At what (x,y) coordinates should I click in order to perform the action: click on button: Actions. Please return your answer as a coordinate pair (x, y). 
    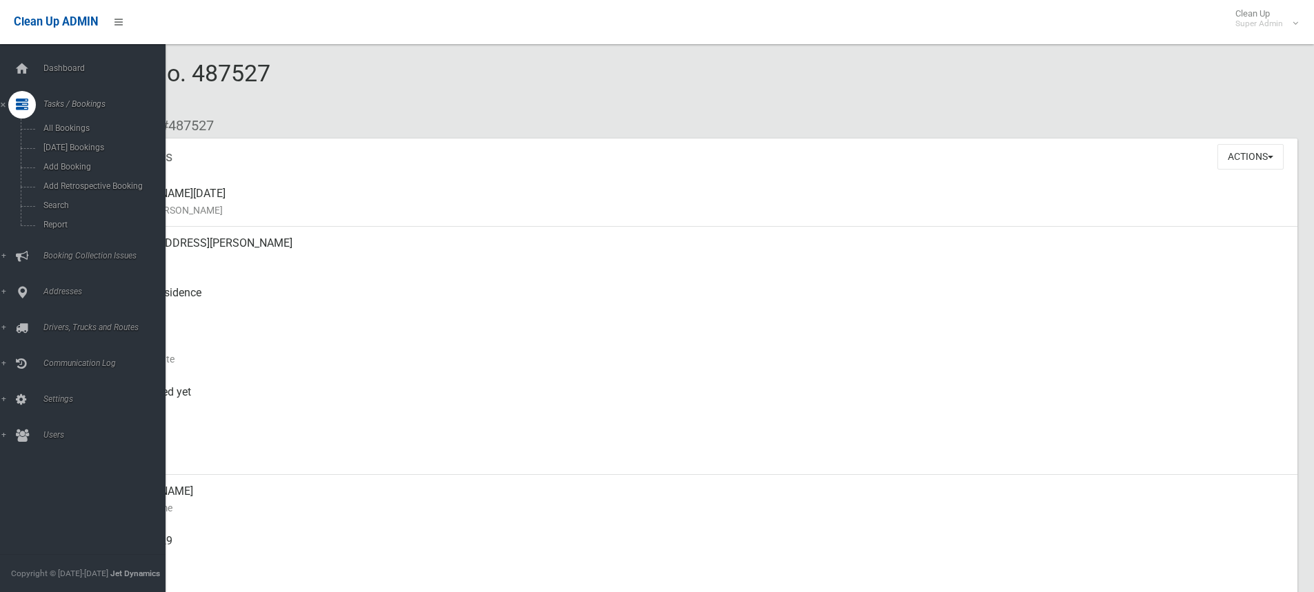
    Looking at the image, I should click on (1250, 157).